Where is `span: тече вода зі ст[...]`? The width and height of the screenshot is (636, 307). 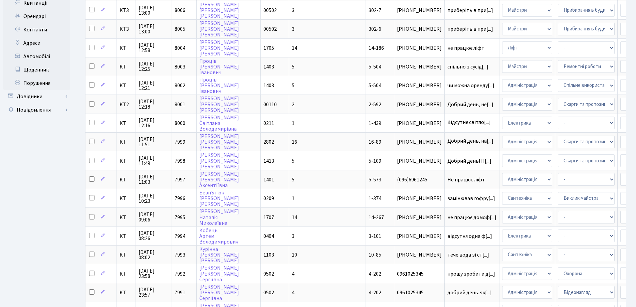
span: тече вода зі ст[...] is located at coordinates (468, 255).